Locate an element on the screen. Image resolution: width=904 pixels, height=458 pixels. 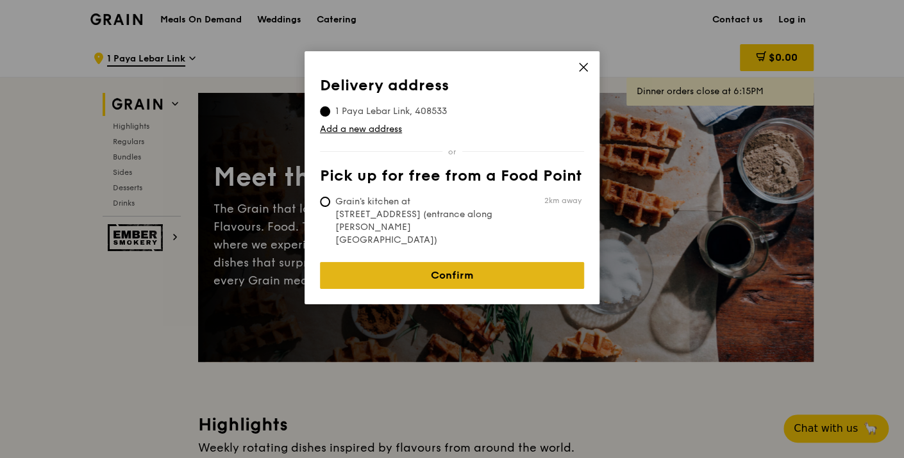
input: 1 Paya Lebar Link, 408533 is located at coordinates (325, 112).